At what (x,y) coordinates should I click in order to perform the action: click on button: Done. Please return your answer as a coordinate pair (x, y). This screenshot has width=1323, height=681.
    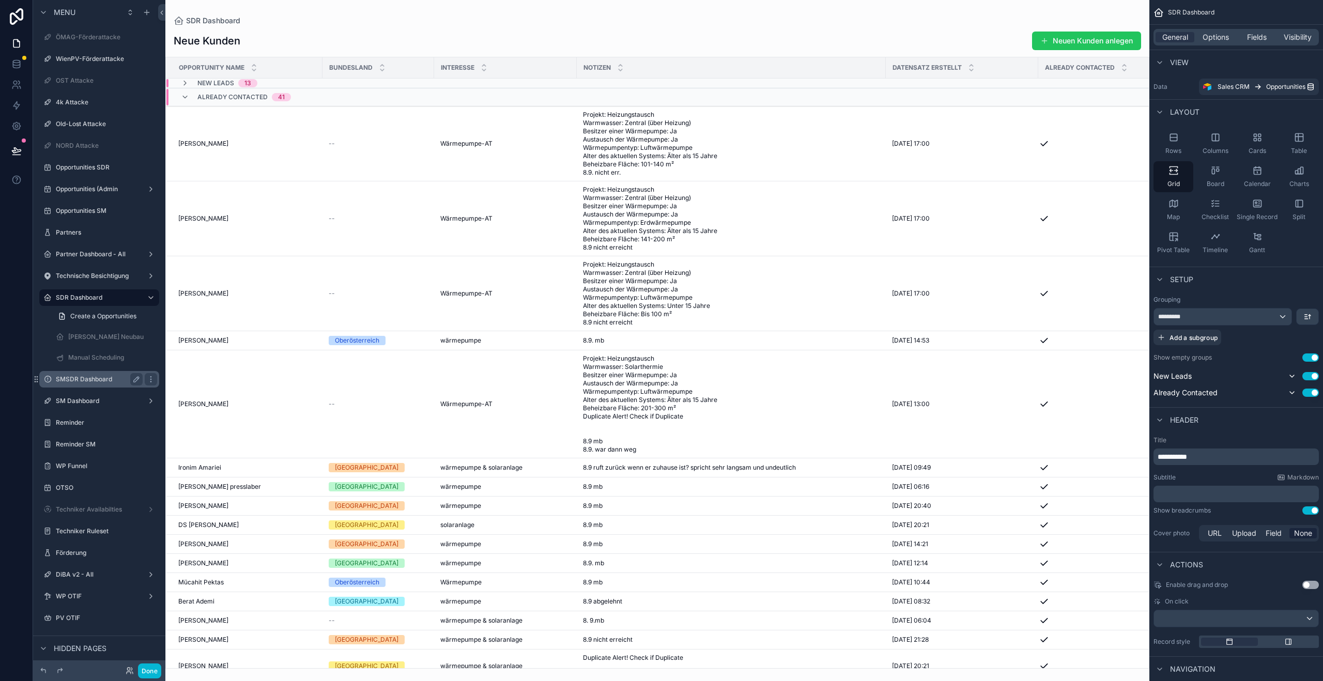
    Looking at the image, I should click on (149, 671).